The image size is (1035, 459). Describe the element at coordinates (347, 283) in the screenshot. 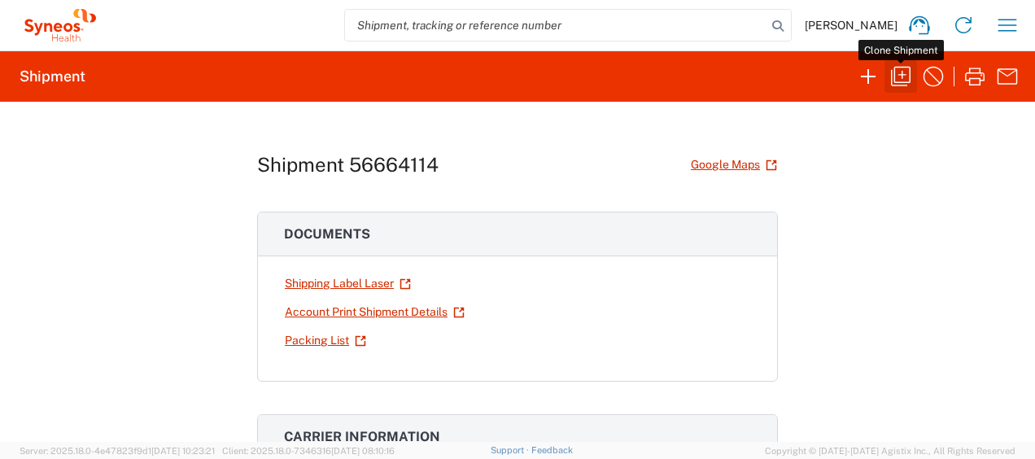

I see `a: Shipping Label Laser` at that location.